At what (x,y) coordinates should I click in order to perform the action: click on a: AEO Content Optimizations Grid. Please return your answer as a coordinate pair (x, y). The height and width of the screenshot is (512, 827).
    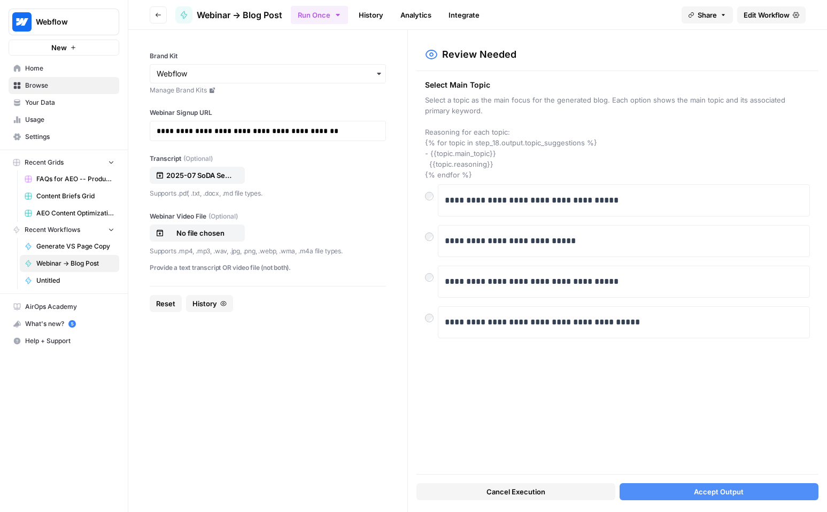
    Looking at the image, I should click on (70, 213).